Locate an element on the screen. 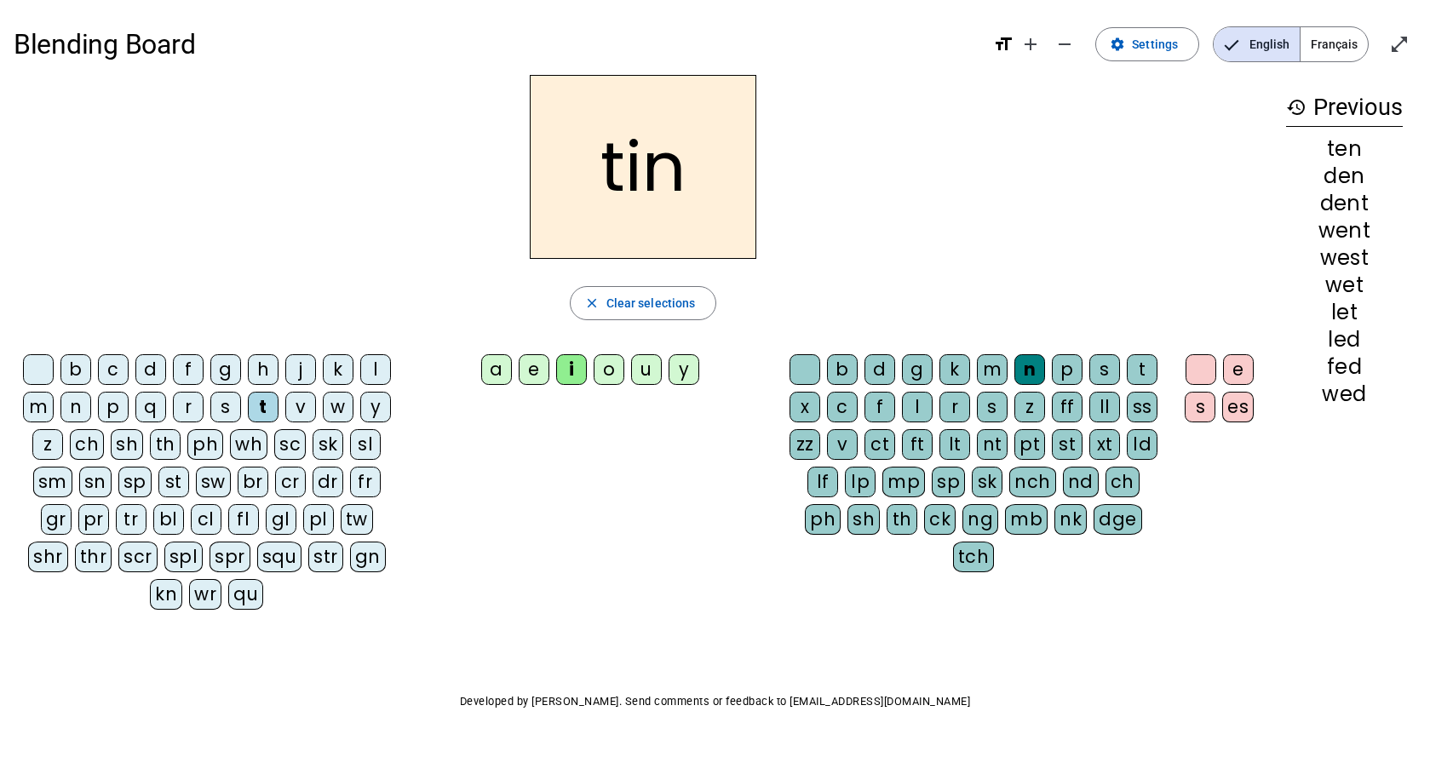  div: fl is located at coordinates (244, 519).